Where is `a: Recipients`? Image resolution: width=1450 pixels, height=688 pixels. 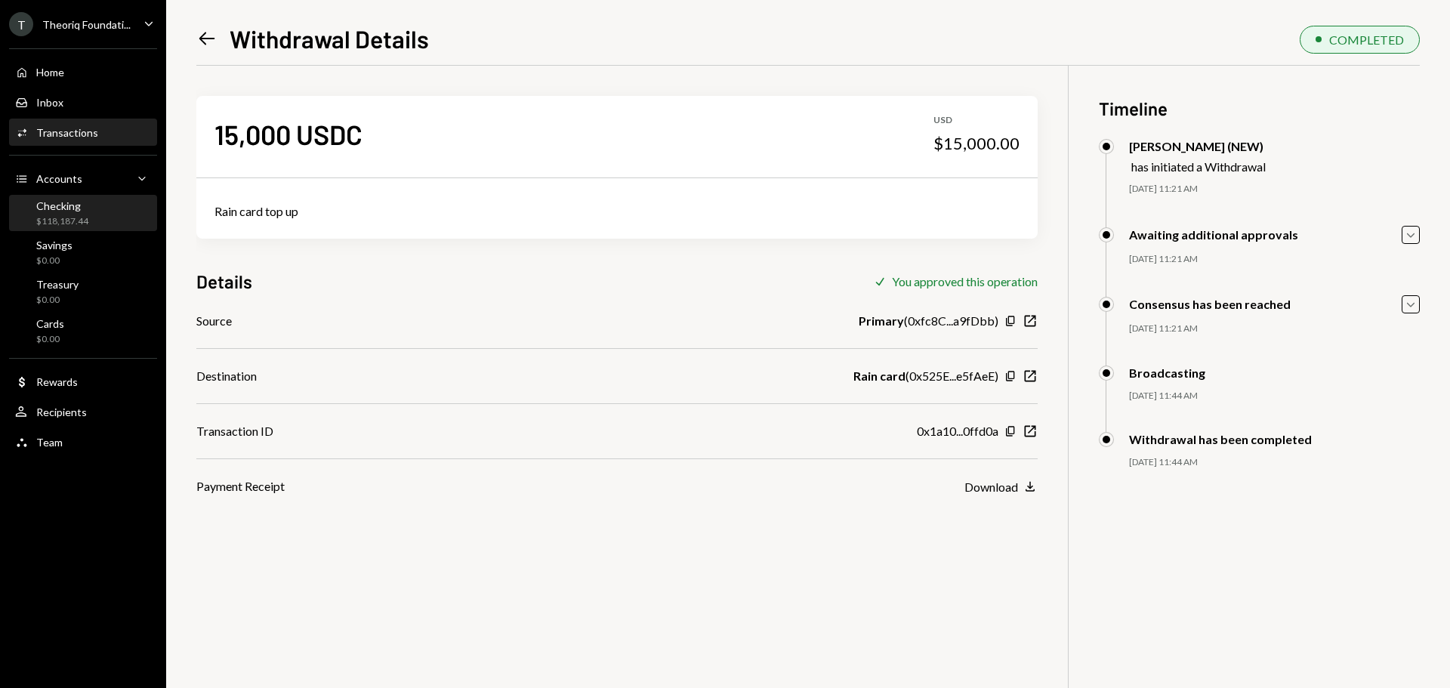 a: Recipients is located at coordinates (83, 412).